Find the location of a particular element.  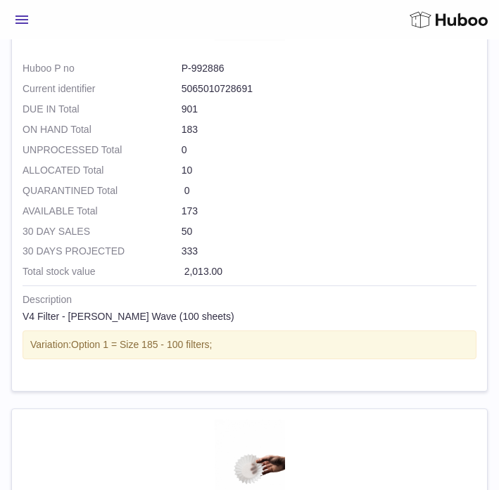

td: 10 is located at coordinates (249, 174).